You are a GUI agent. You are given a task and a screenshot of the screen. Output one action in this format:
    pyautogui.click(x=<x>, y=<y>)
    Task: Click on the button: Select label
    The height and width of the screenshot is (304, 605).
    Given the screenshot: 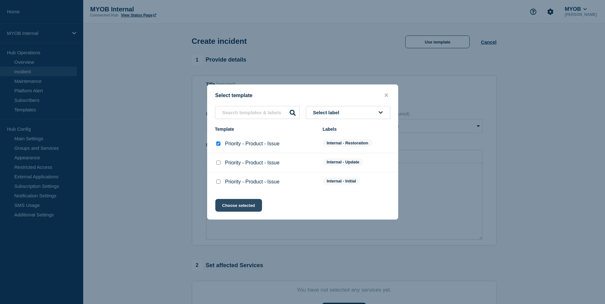 What is the action you would take?
    pyautogui.click(x=348, y=112)
    